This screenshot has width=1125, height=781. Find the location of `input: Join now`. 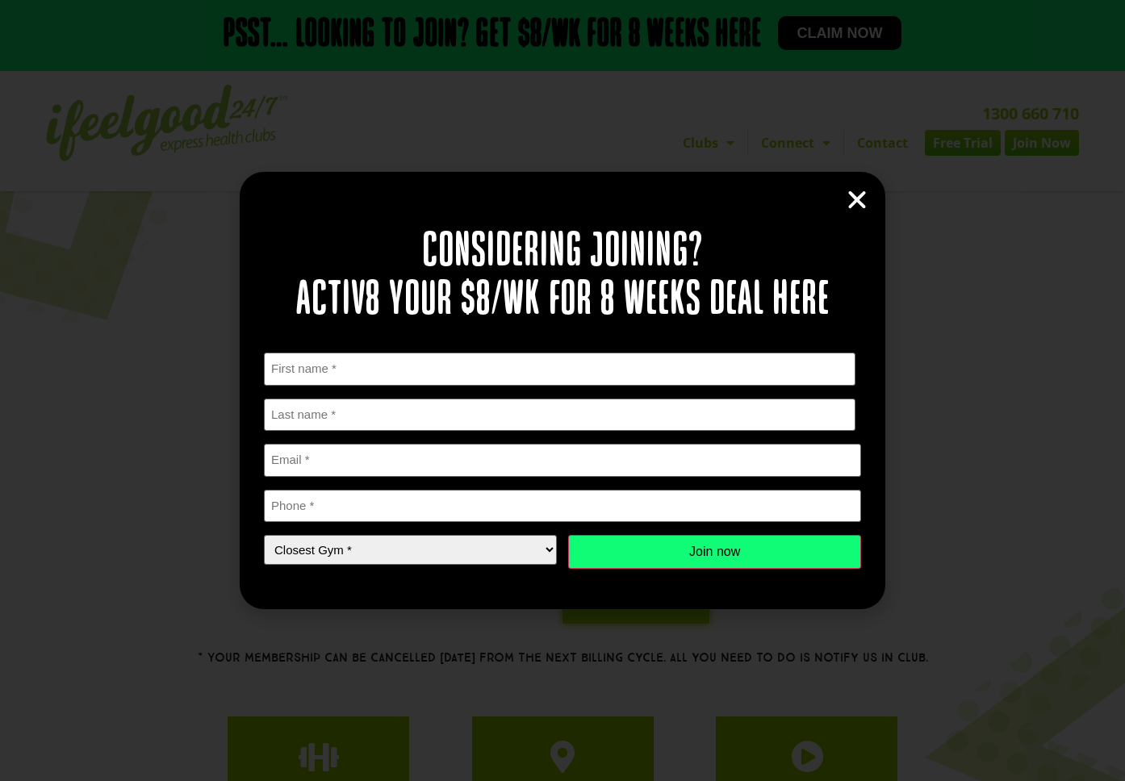

input: Join now is located at coordinates (714, 552).